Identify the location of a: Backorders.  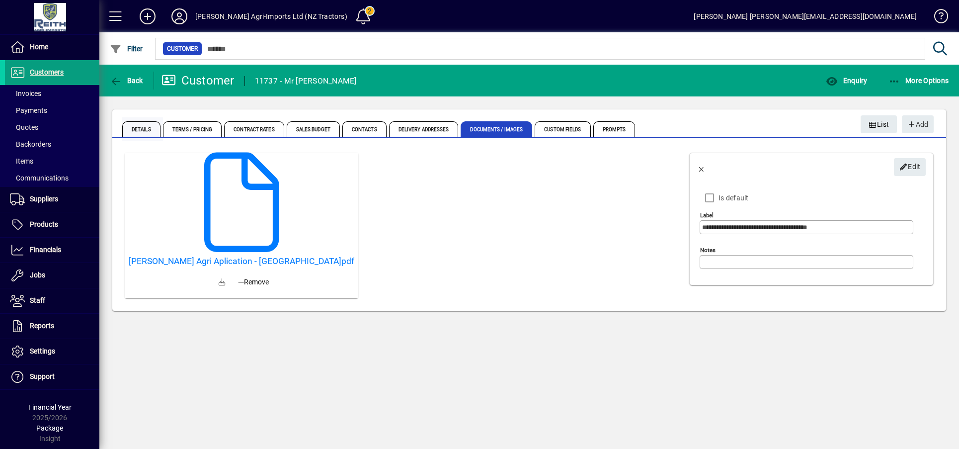
(52, 144).